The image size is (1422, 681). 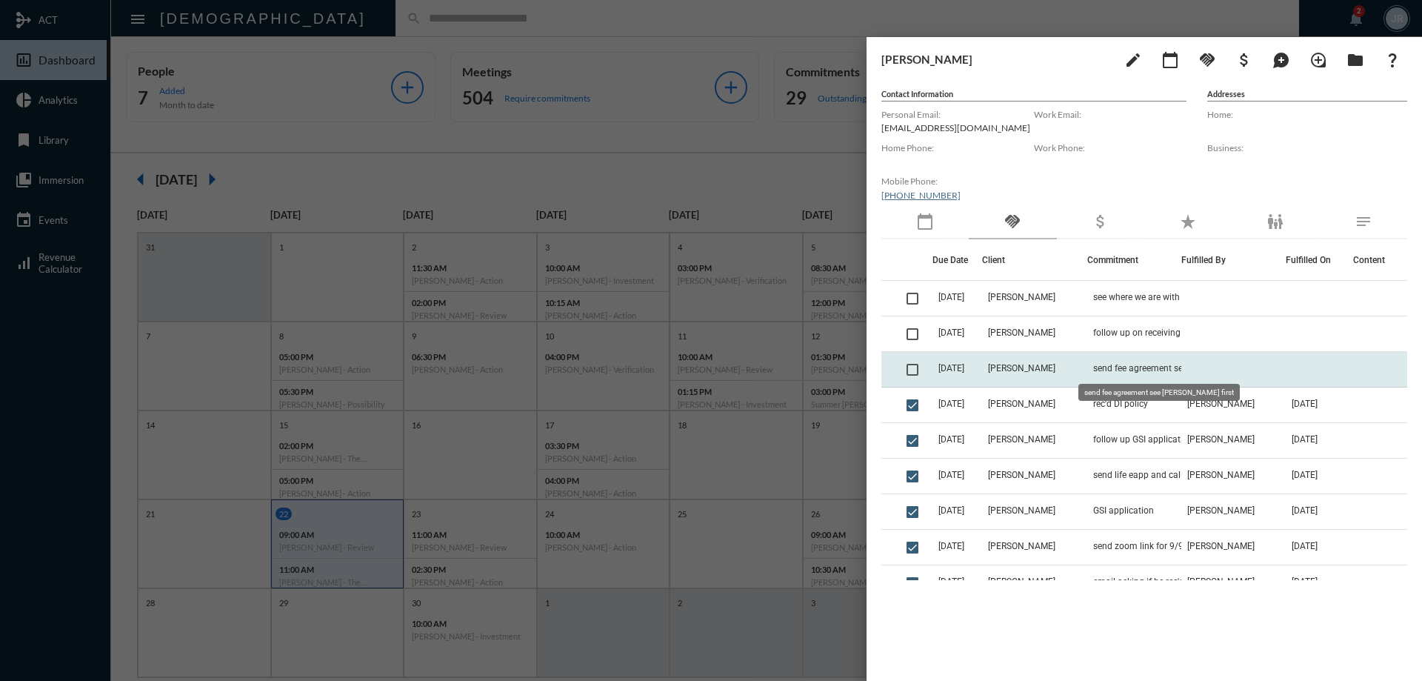 What do you see at coordinates (1034, 260) in the screenshot?
I see `th: Client` at bounding box center [1034, 260].